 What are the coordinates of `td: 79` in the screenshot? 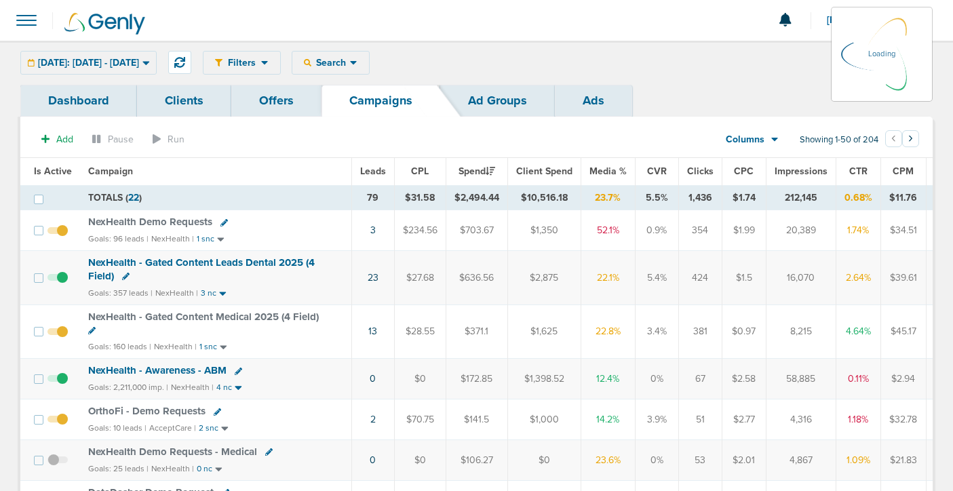 It's located at (372, 197).